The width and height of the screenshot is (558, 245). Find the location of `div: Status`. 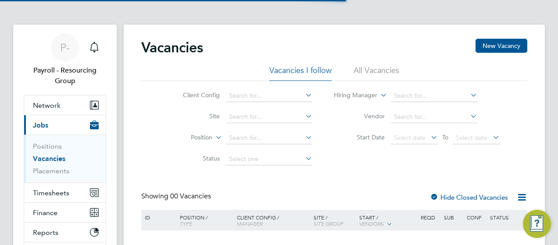

div: Status is located at coordinates (507, 217).